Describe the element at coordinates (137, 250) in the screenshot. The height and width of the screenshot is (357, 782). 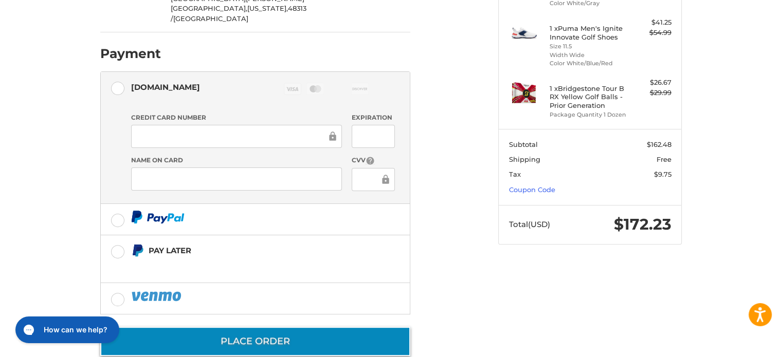
I see `img: Pay Later icon` at that location.